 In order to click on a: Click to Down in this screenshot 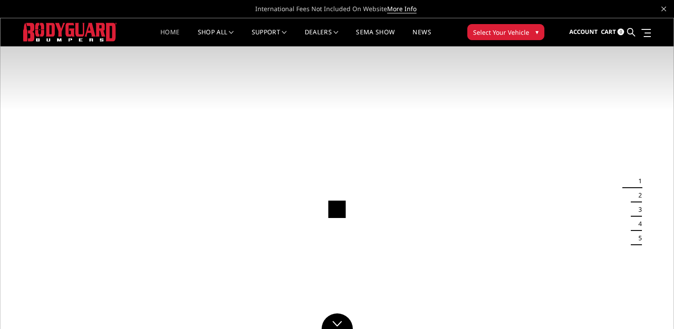, I will do `click(337, 321)`.